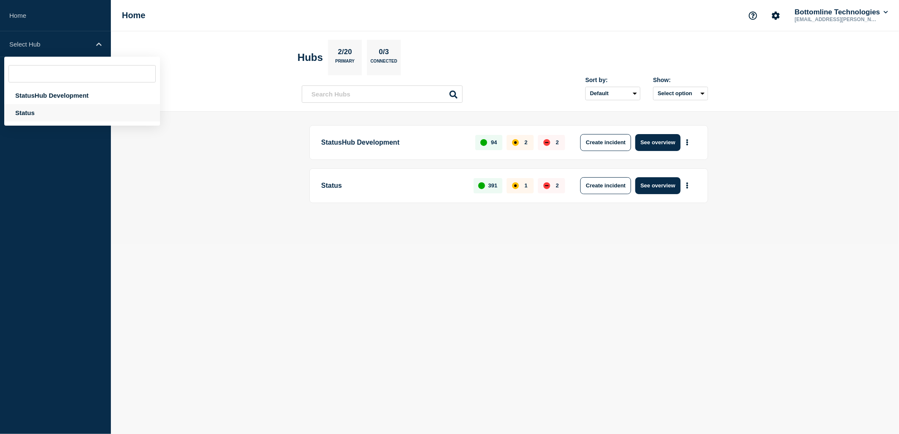 The image size is (899, 434). What do you see at coordinates (82, 95) in the screenshot?
I see `div: StatusHub Development` at bounding box center [82, 95].